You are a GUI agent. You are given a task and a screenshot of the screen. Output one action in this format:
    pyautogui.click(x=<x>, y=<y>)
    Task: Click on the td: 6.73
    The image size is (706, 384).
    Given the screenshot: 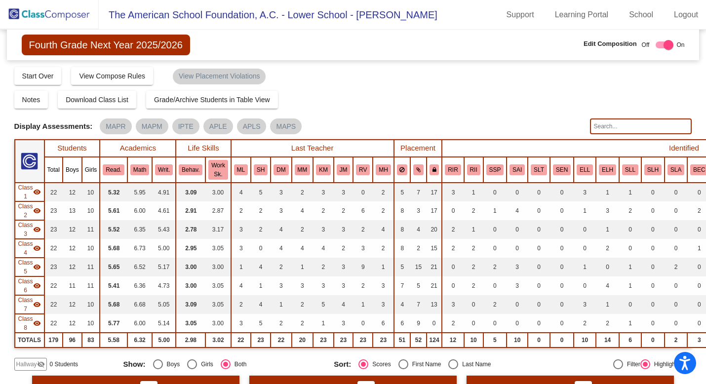 What is the action you would take?
    pyautogui.click(x=140, y=248)
    